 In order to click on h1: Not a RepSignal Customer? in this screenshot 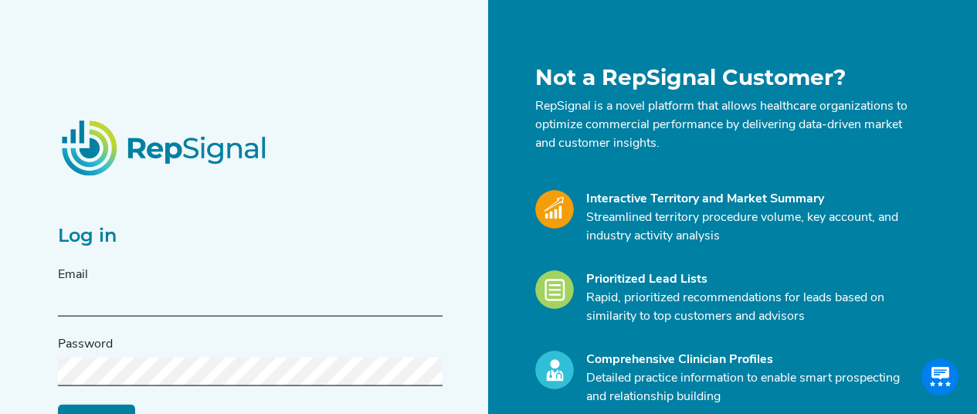, I will do `click(723, 78)`.